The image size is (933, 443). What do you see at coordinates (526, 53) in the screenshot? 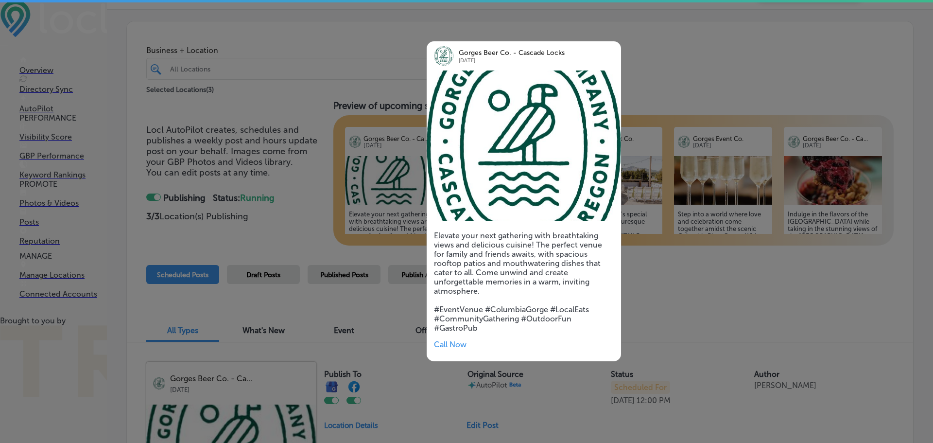
I see `p: Gorges Beer Co. - Cascade Locks` at bounding box center [526, 53].